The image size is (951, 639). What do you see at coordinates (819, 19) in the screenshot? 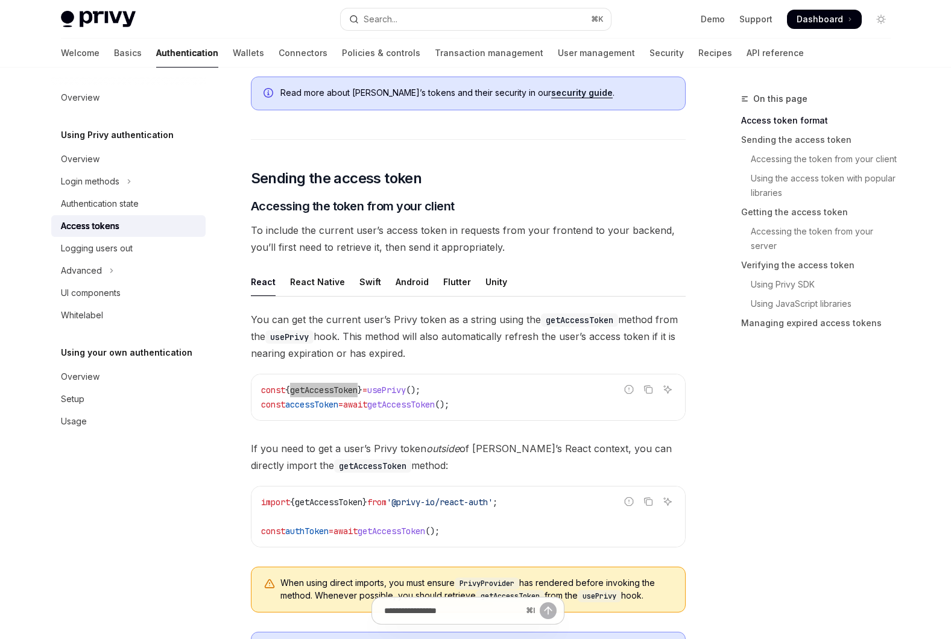
I see `span: Dashboard` at bounding box center [819, 19].